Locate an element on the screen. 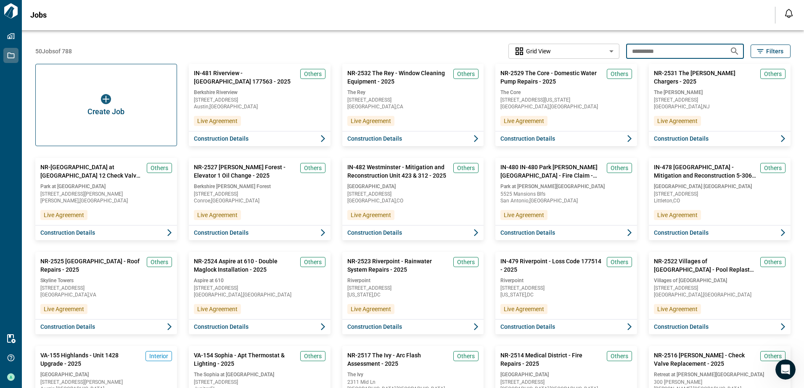  span: IN-482 Westminster - Mitigation and Reconstruction Unit 423 & 312 - 2025 is located at coordinates (398, 171).